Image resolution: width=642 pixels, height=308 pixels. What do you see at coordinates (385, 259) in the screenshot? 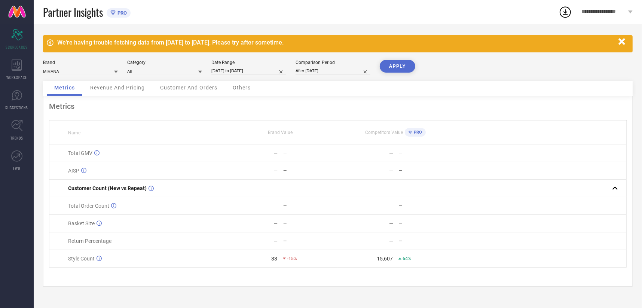
I see `div: 15,607` at bounding box center [385, 259].